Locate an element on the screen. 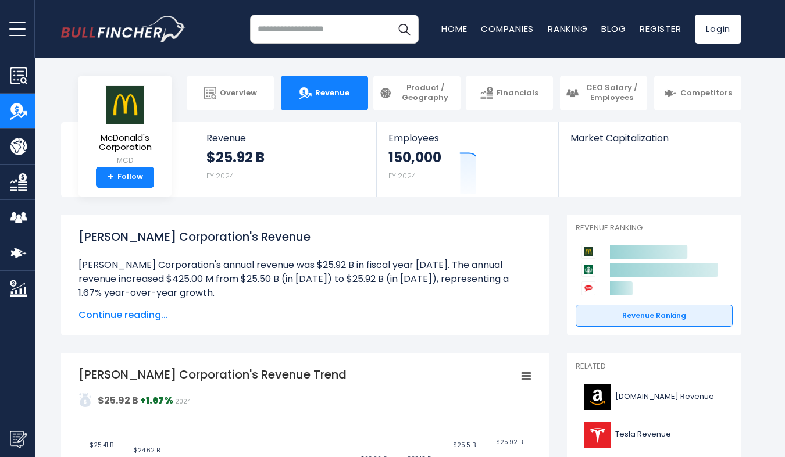  a: Register is located at coordinates (660, 28).